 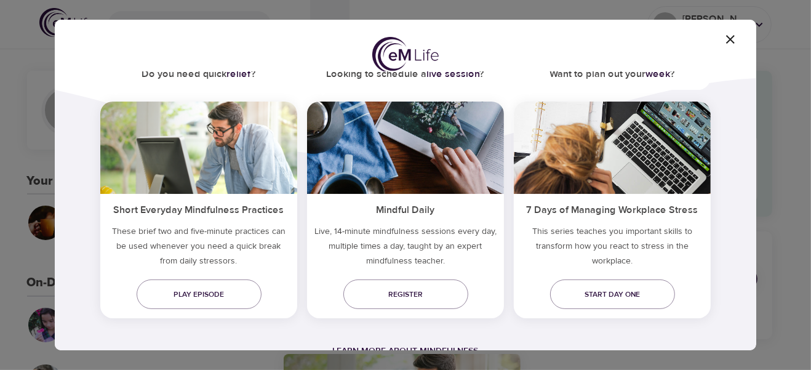 What do you see at coordinates (239, 74) in the screenshot?
I see `b: relief` at bounding box center [239, 74].